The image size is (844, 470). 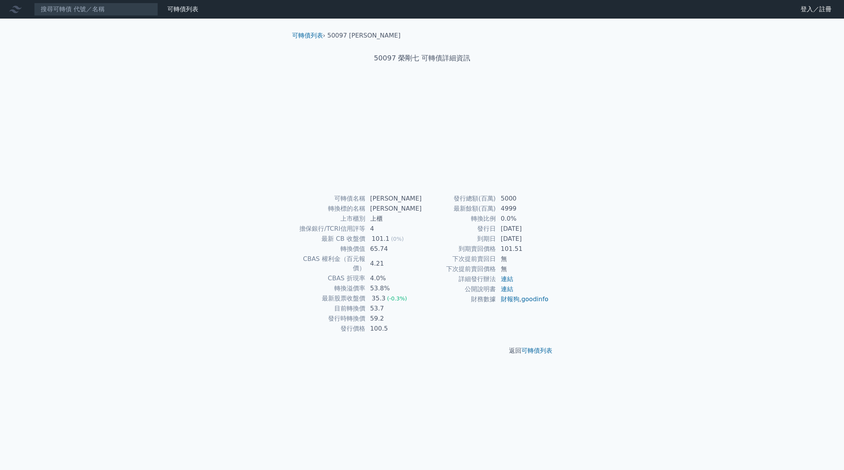 What do you see at coordinates (816, 9) in the screenshot?
I see `a: 登入／註冊` at bounding box center [816, 9].